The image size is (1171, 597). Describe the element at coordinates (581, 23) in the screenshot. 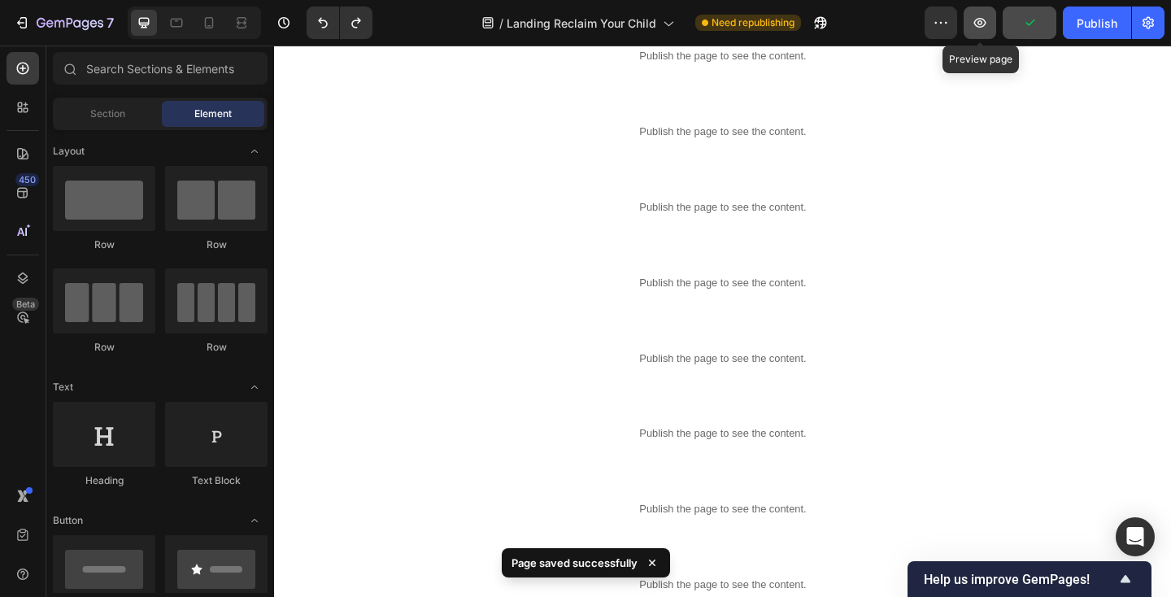

I see `span: Landing Reclaim Your Child` at that location.